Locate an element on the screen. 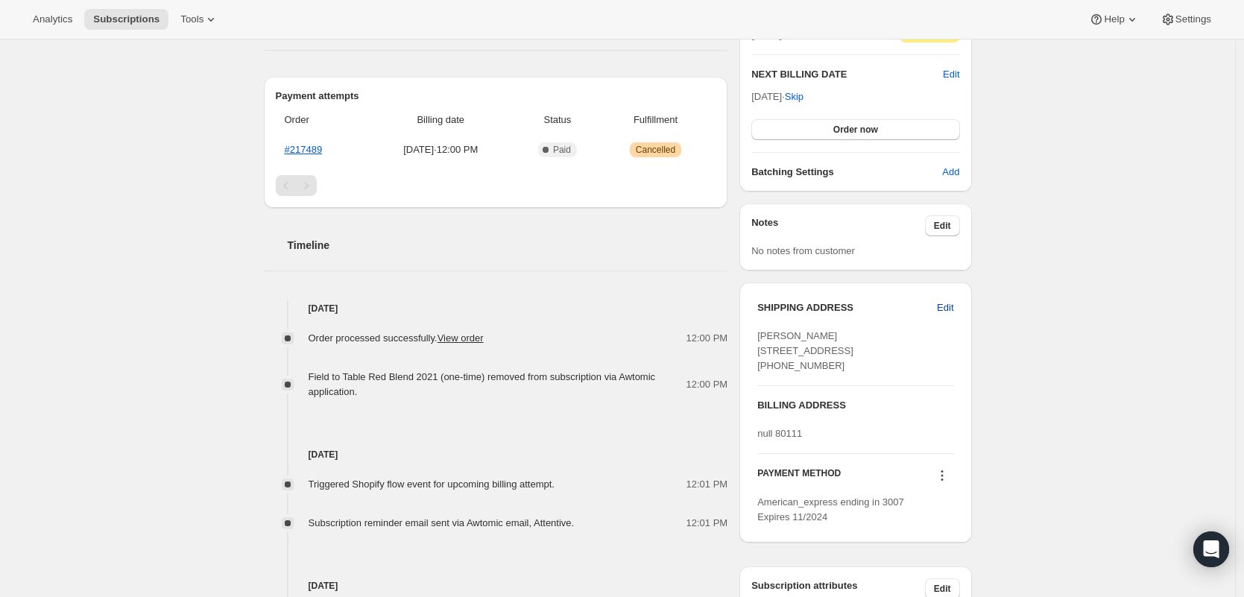  button: Subscriptions is located at coordinates (126, 19).